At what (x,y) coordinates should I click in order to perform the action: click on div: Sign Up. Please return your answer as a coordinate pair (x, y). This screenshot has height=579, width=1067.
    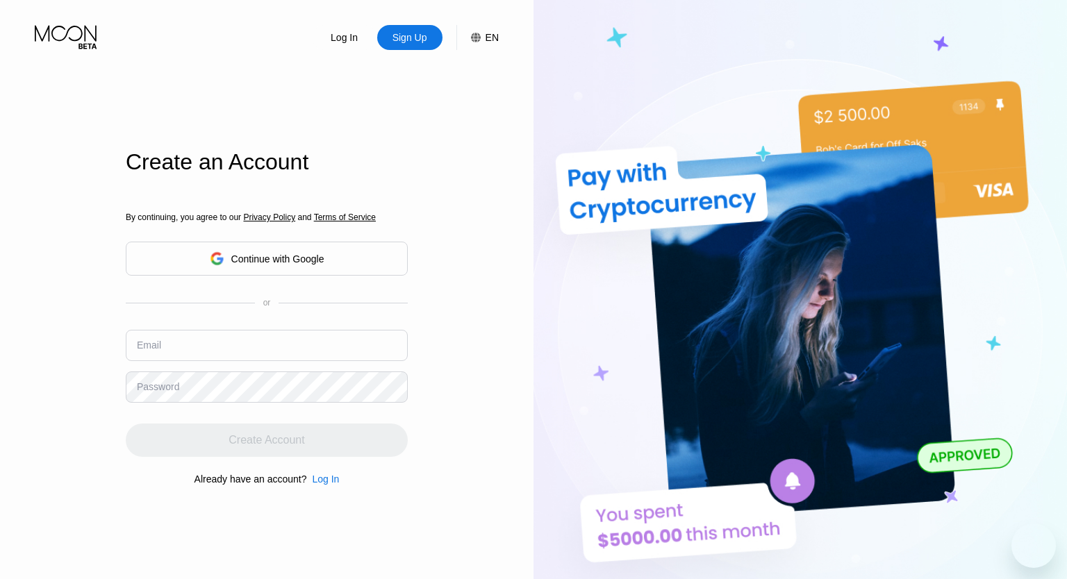
    Looking at the image, I should click on (410, 38).